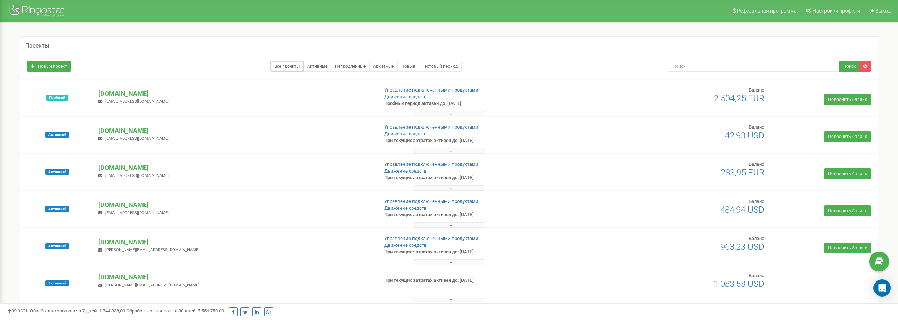  What do you see at coordinates (440, 66) in the screenshot?
I see `a: Тестовый период` at bounding box center [440, 66].